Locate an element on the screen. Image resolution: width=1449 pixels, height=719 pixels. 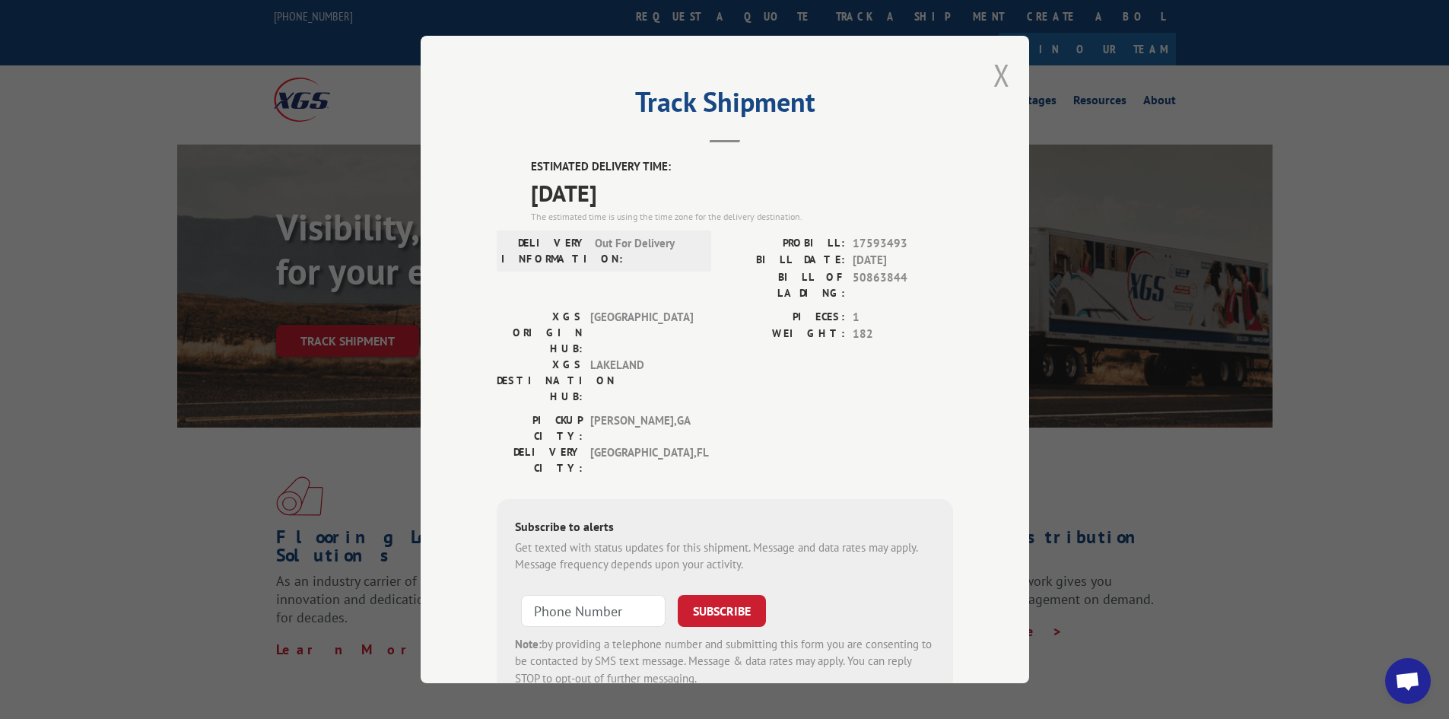
label: XGS DESTINATION HUB: is located at coordinates (539, 380).